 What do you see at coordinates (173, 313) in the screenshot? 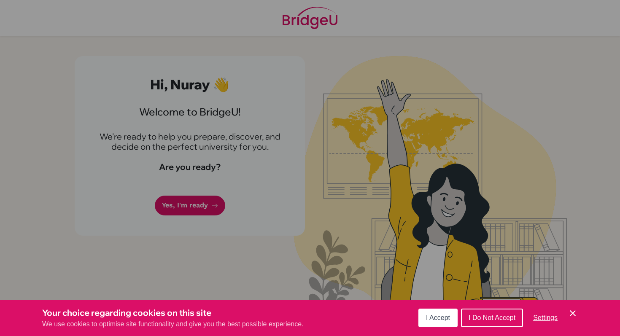
I see `h3: Your choice regarding cookies on this site` at bounding box center [173, 313].